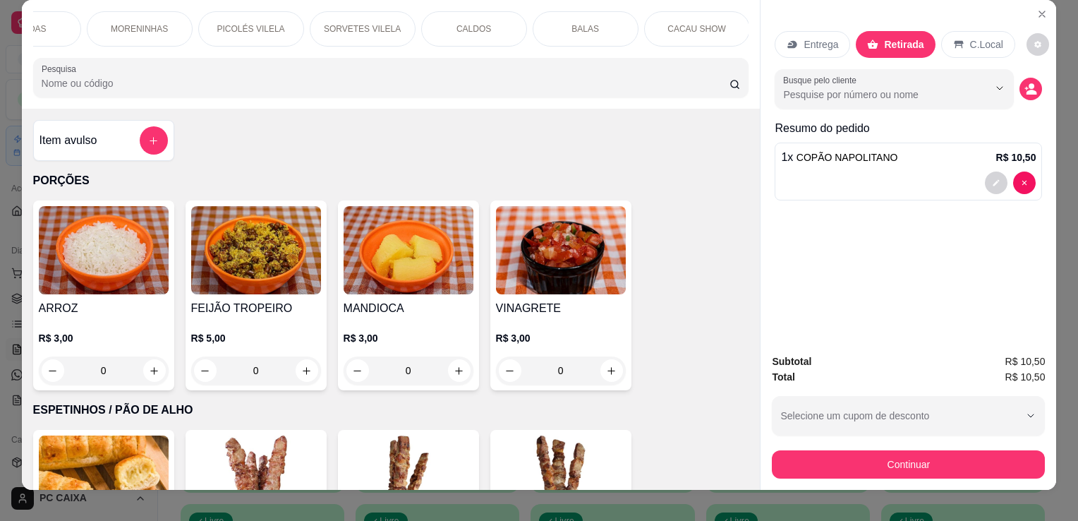 The image size is (1078, 521). Describe the element at coordinates (408, 308) in the screenshot. I see `h4: MANDIOCA` at that location.